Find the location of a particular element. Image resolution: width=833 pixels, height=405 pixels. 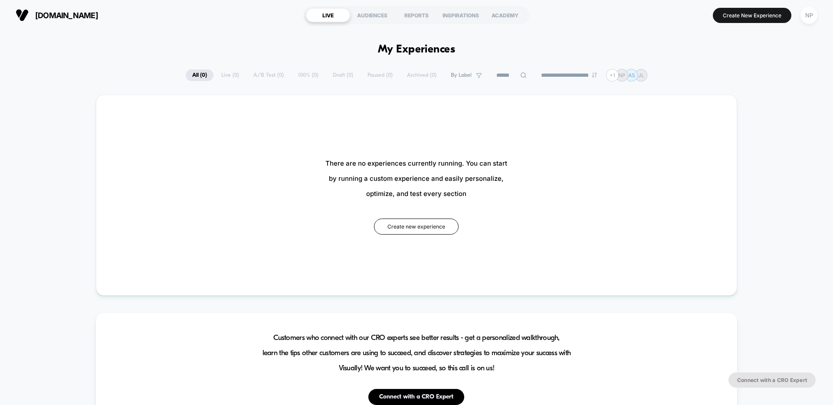

p: AS is located at coordinates (632, 75).